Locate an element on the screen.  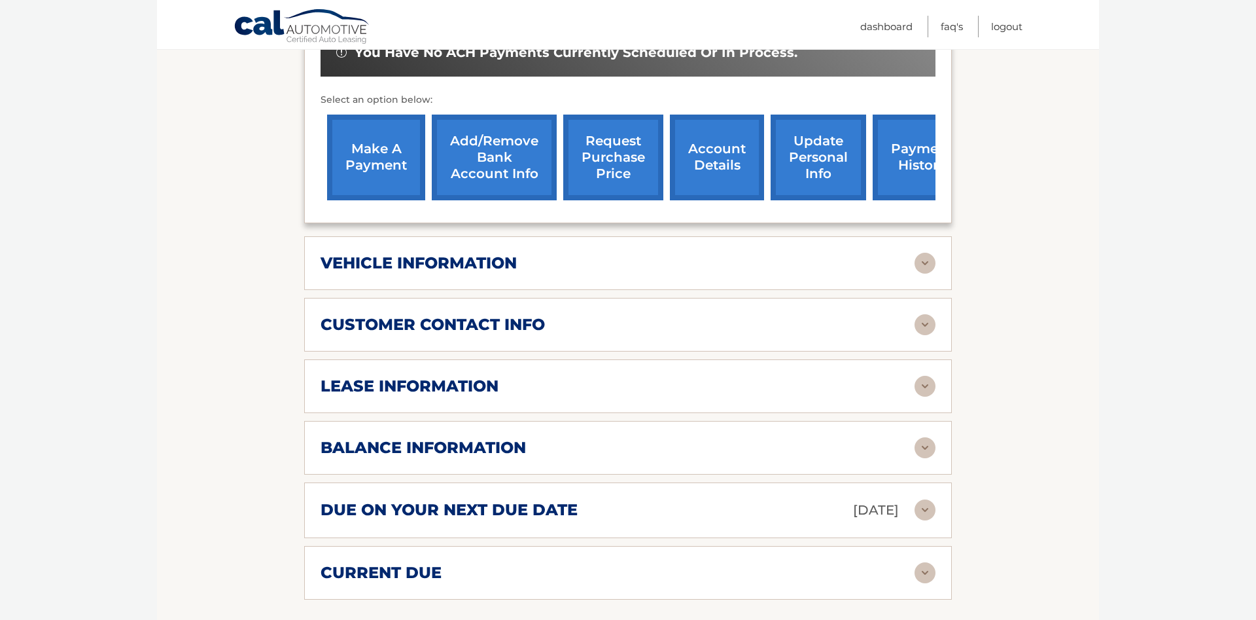
a: Logout is located at coordinates (1007, 26).